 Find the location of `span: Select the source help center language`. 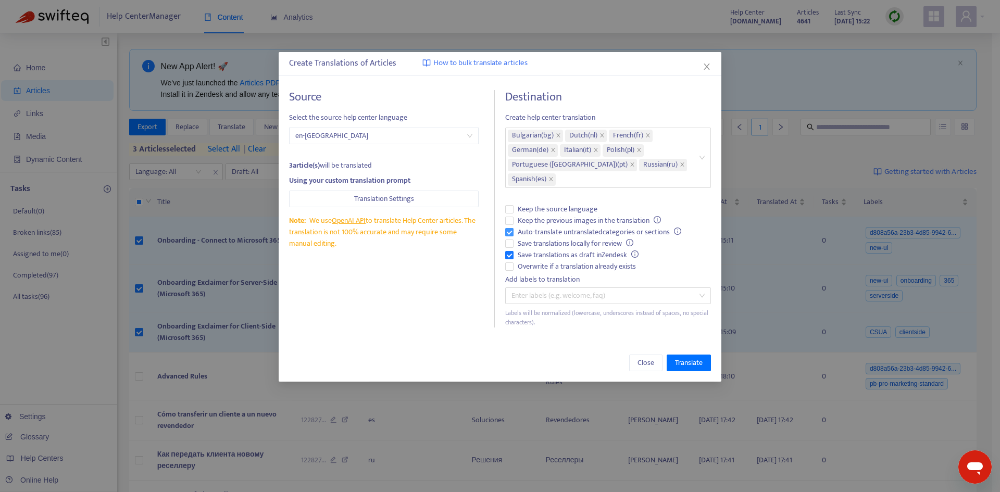

span: Select the source help center language is located at coordinates (384, 118).